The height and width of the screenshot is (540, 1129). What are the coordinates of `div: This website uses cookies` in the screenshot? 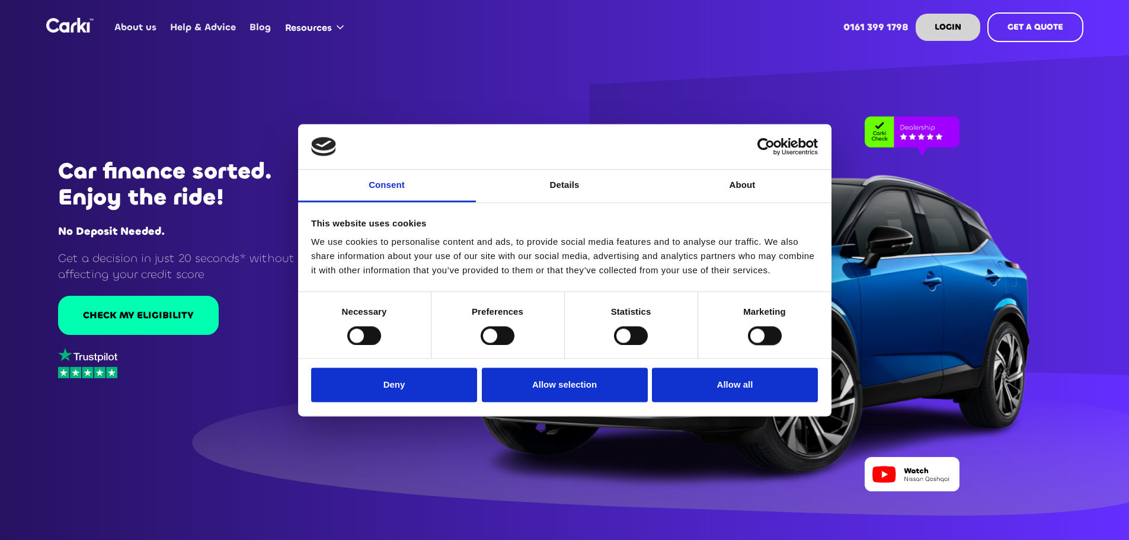 It's located at (564, 223).